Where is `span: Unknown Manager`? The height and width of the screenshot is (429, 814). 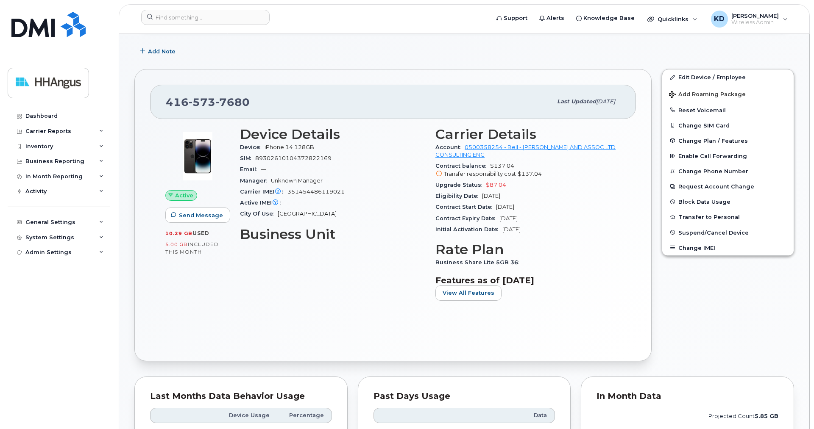 span: Unknown Manager is located at coordinates (297, 181).